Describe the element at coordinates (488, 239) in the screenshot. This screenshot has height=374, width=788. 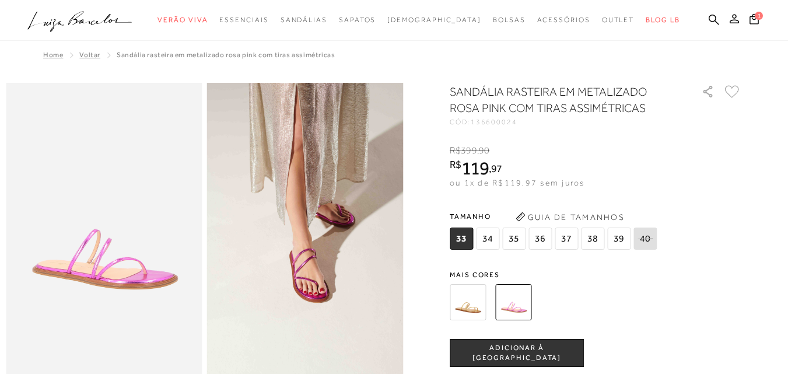
I see `span: 34` at that location.